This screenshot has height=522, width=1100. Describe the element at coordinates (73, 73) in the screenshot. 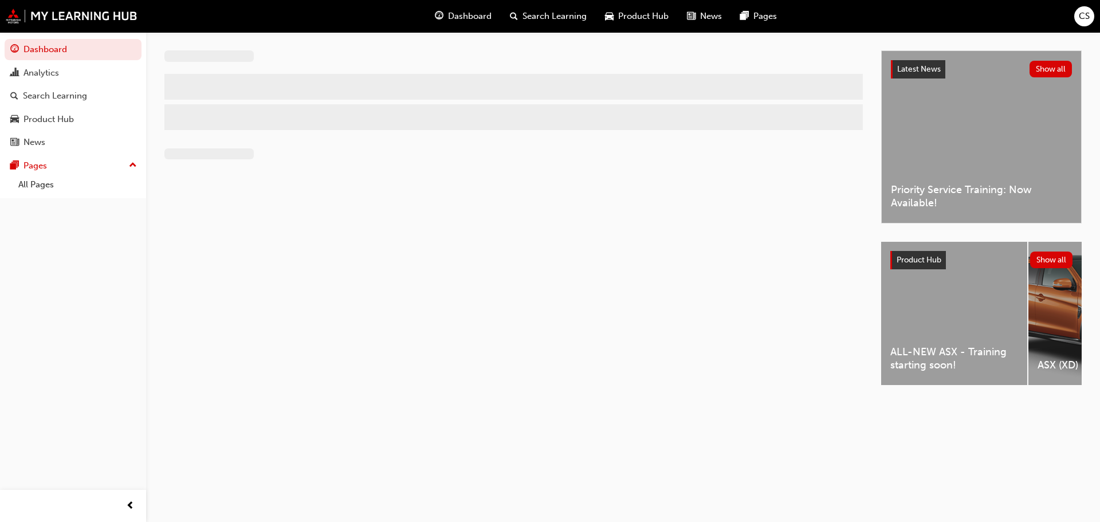

I see `a: Analytics` at that location.